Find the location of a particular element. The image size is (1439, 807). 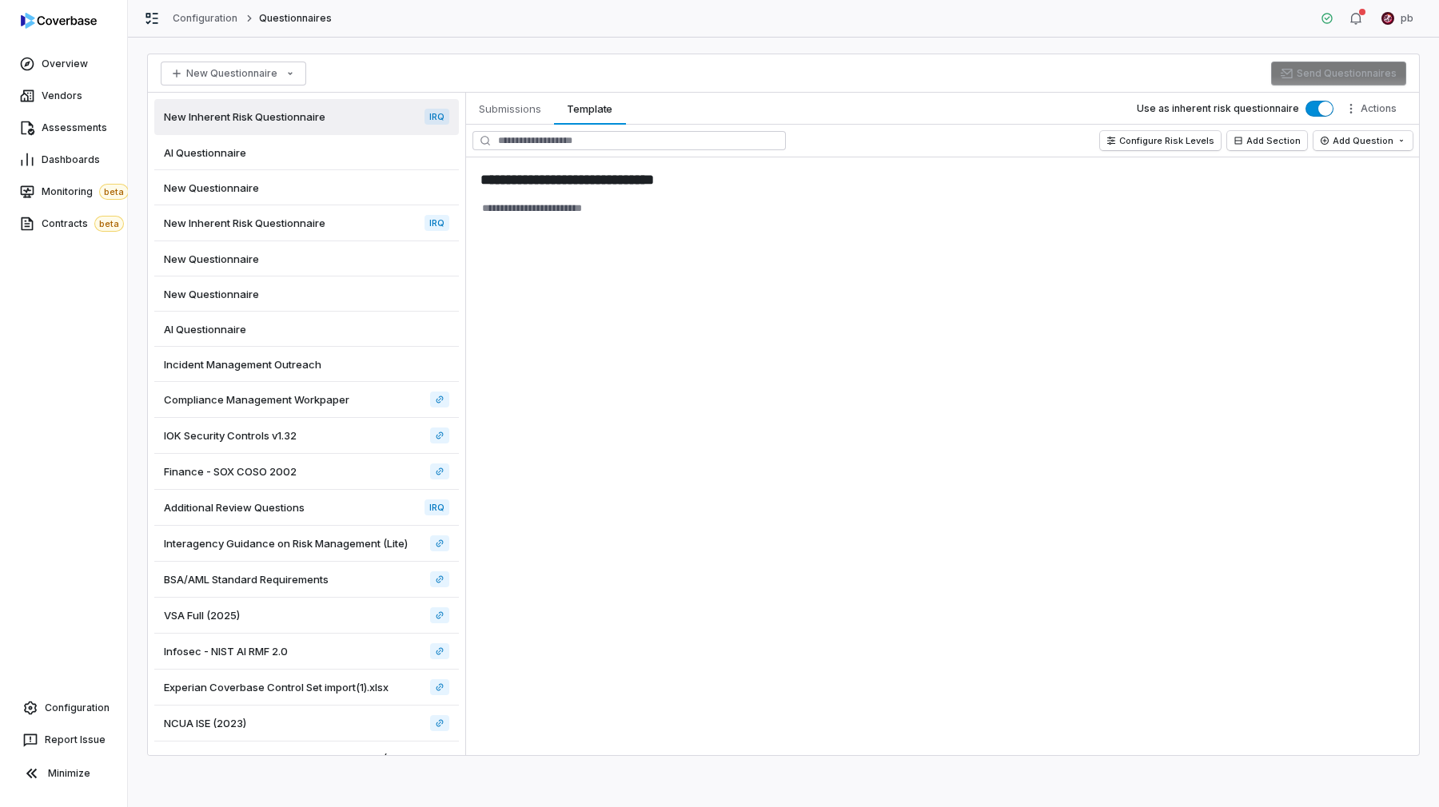

button: Add Question is located at coordinates (1363, 141).